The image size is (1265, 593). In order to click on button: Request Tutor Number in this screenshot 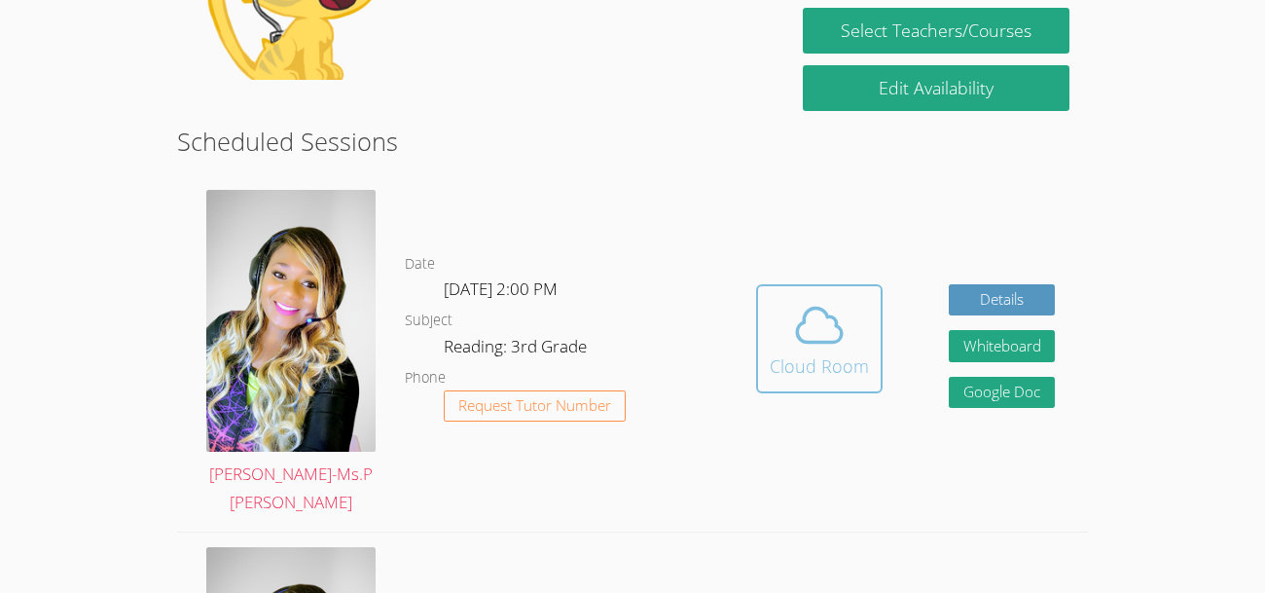, I will do `click(534, 406)`.